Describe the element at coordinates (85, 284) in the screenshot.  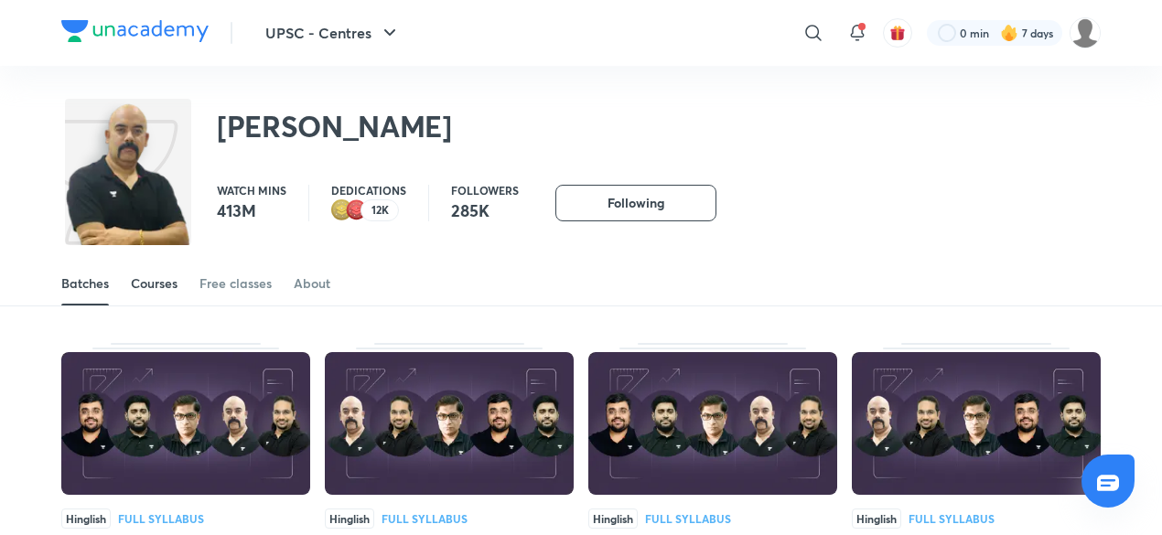
I see `a: Batches` at that location.